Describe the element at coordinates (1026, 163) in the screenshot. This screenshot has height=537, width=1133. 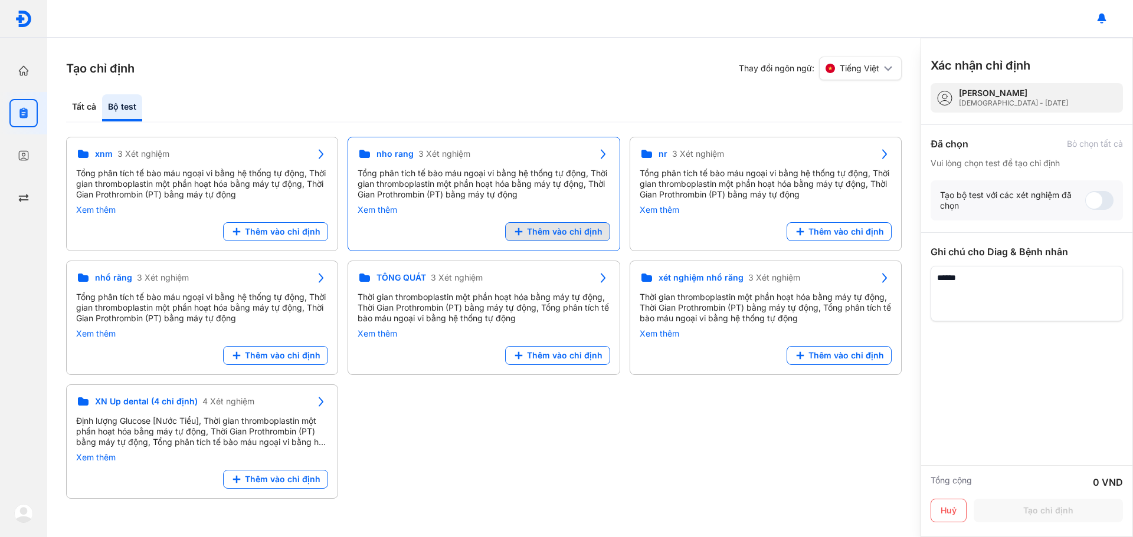
I see `div: Vui lòng chọn test để tạo chỉ định` at that location.